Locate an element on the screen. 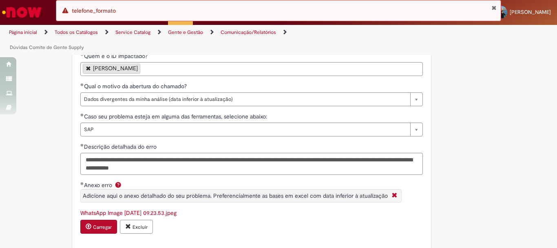 This screenshot has height=248, width=557. span: Descrição detalhada do erro is located at coordinates (121, 146).